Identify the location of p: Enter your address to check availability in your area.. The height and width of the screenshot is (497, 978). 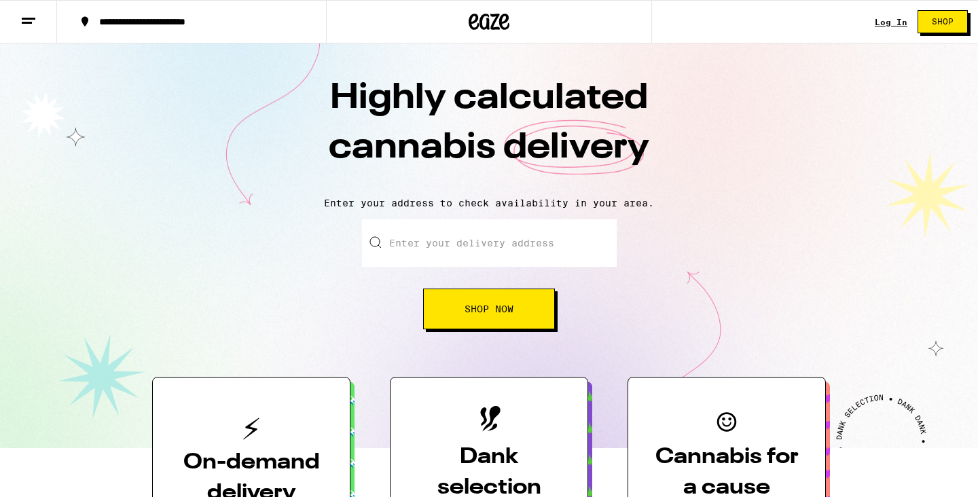
(489, 203).